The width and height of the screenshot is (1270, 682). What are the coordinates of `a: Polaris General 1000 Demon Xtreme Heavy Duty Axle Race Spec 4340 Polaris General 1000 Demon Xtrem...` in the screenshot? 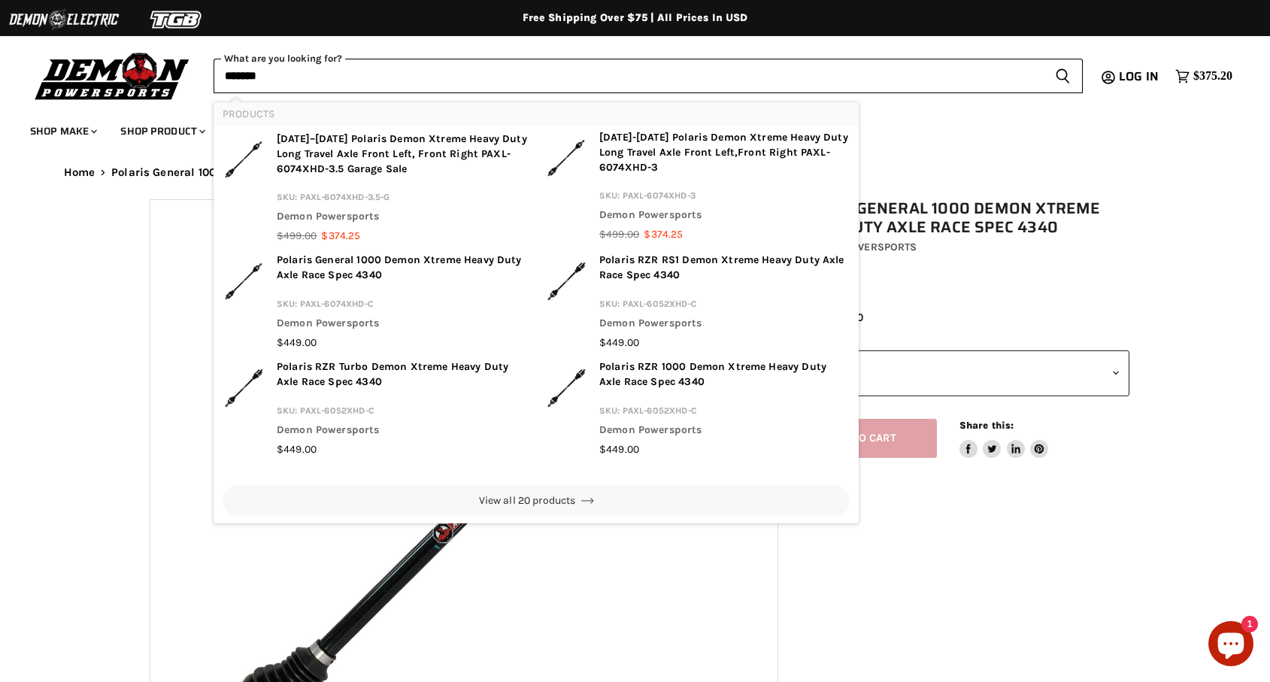 It's located at (374, 301).